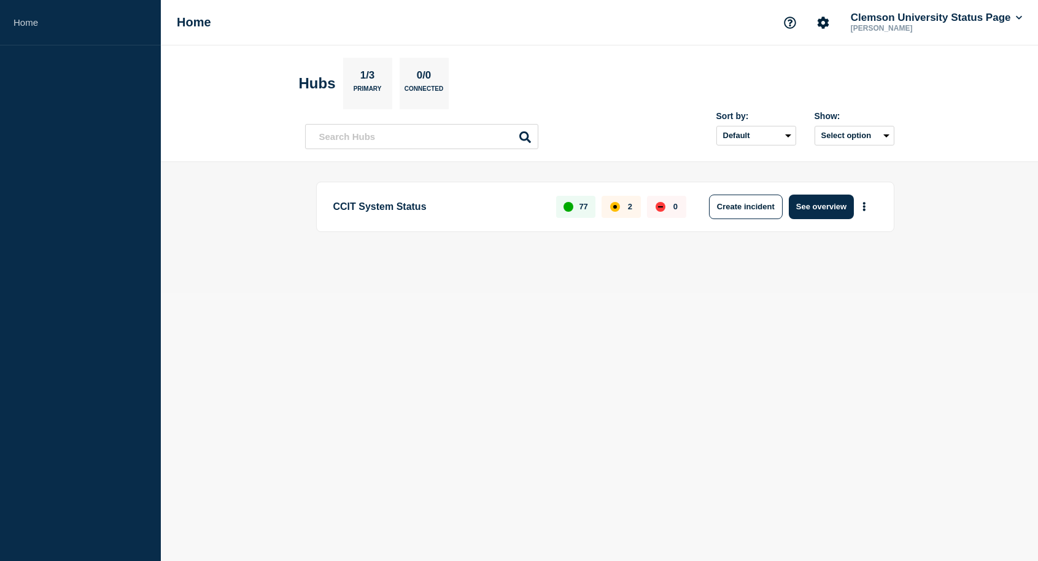  What do you see at coordinates (437, 207) in the screenshot?
I see `p: CCIT System Status` at bounding box center [437, 207].